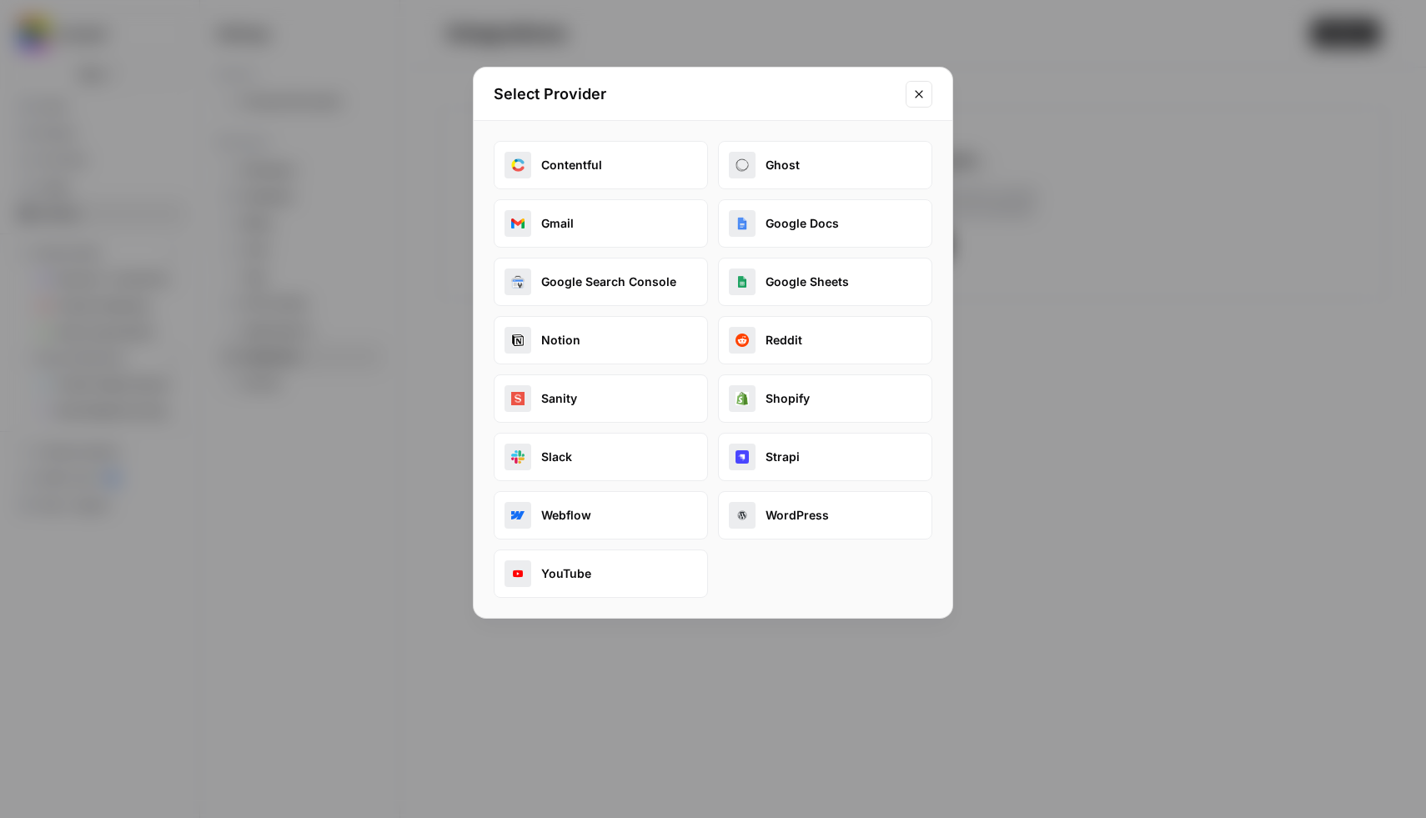 The height and width of the screenshot is (818, 1426). Describe the element at coordinates (600, 399) in the screenshot. I see `button: sanitySanity` at that location.